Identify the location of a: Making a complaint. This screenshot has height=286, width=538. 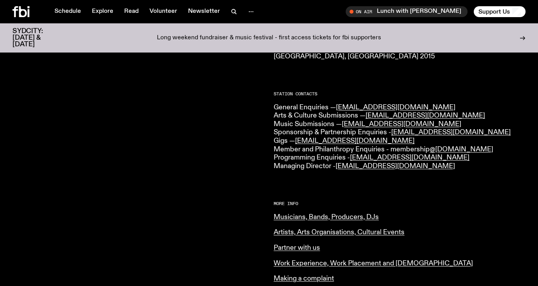
(304, 279).